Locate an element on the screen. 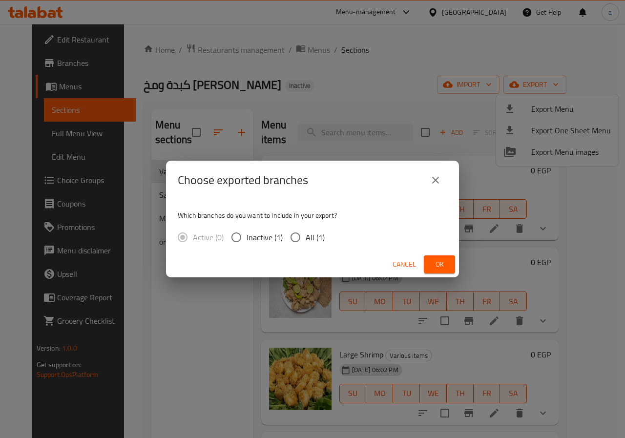  span: Active (0) is located at coordinates (208, 237).